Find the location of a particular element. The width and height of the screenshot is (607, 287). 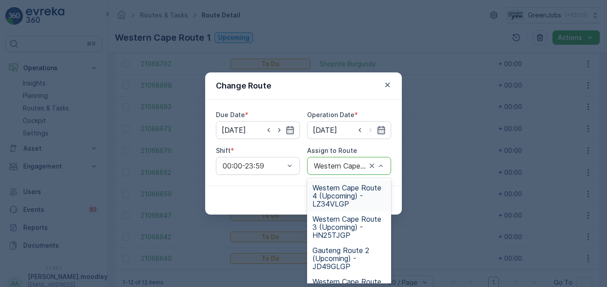

label: Shift is located at coordinates (223, 150).